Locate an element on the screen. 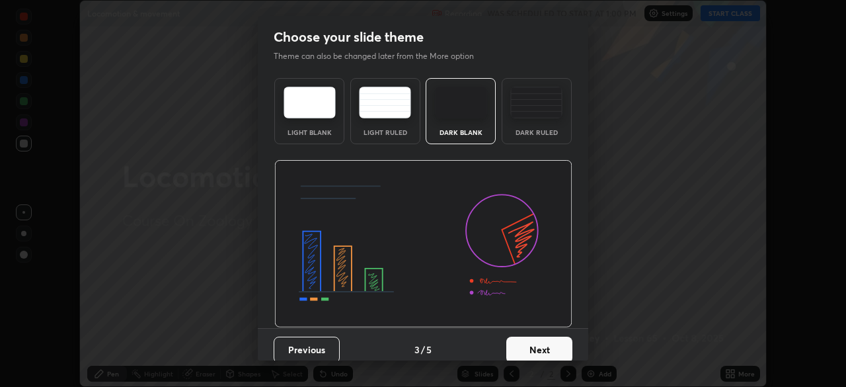 This screenshot has width=846, height=387. p: Theme can also be changed later from the More option is located at coordinates (381, 56).